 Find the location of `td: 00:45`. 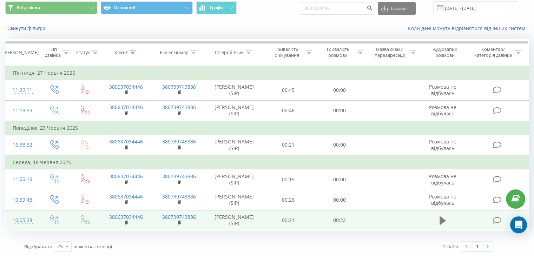

td: 00:45 is located at coordinates (288, 90).